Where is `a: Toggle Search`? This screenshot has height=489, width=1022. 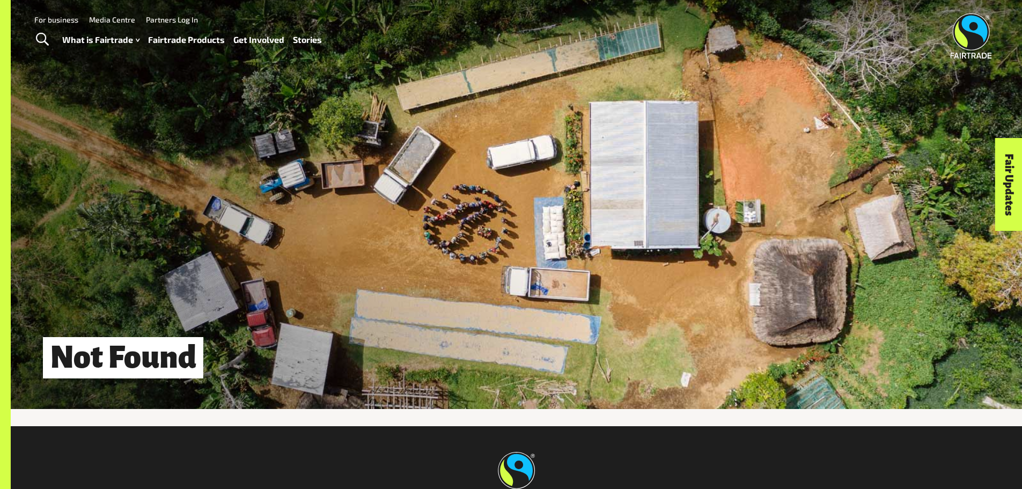
a: Toggle Search is located at coordinates (42, 40).